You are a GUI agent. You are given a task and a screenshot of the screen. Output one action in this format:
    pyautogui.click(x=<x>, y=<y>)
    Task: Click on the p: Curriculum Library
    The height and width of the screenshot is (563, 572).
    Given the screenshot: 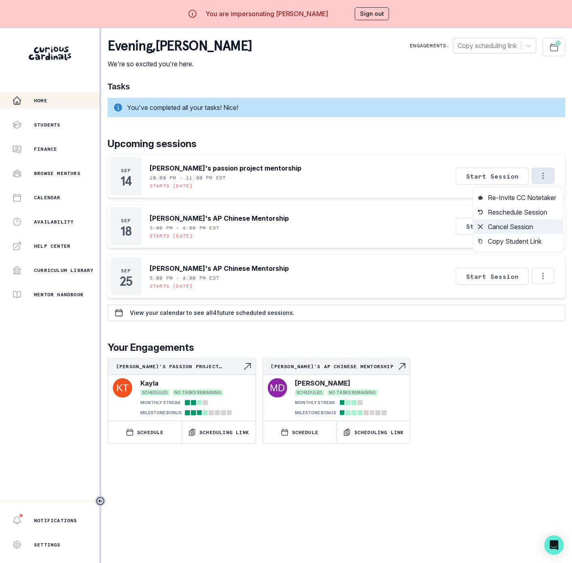 What is the action you would take?
    pyautogui.click(x=64, y=271)
    